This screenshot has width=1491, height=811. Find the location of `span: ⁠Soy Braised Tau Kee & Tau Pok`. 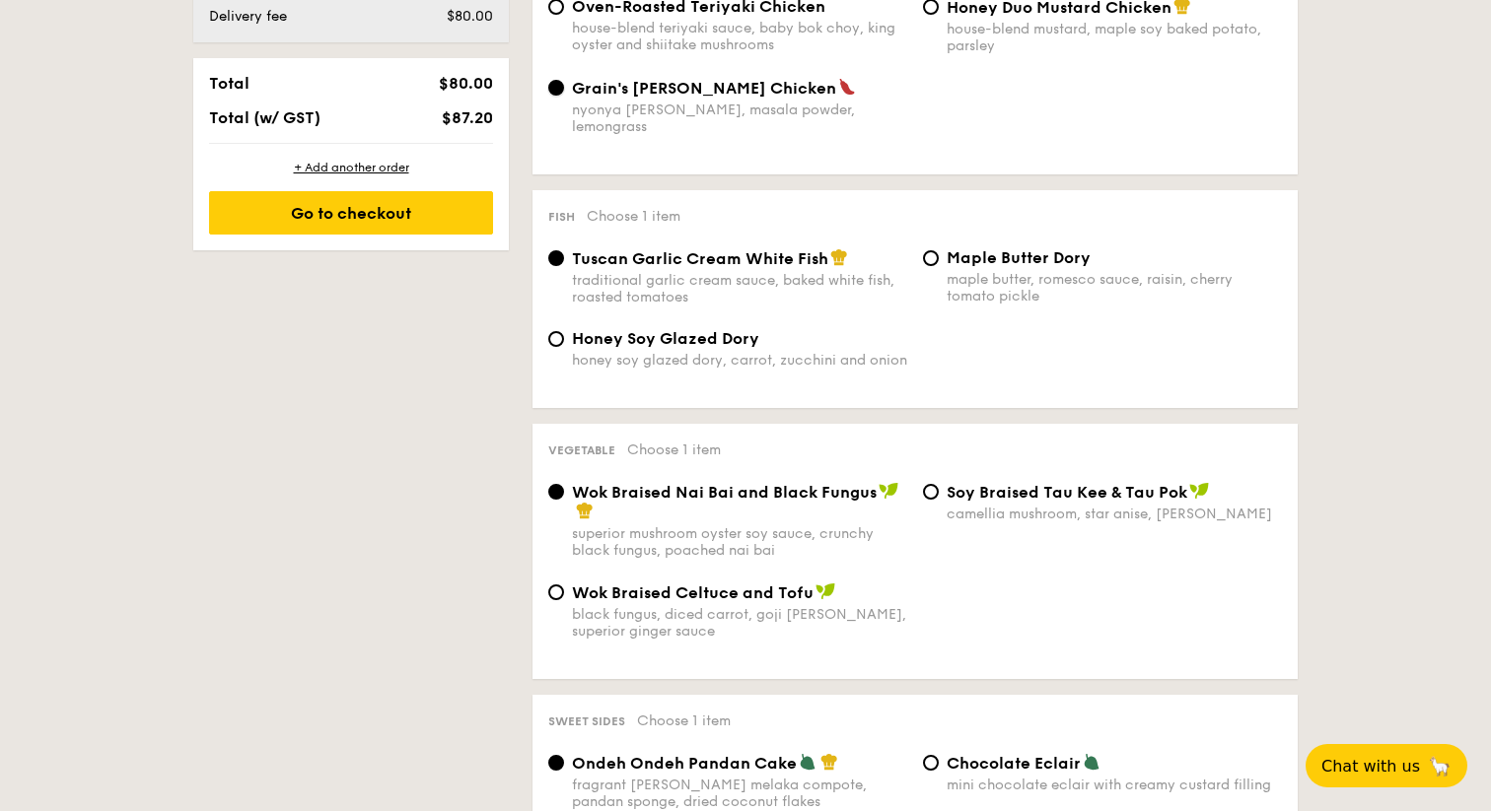

span: ⁠Soy Braised Tau Kee & Tau Pok is located at coordinates (1067, 492).